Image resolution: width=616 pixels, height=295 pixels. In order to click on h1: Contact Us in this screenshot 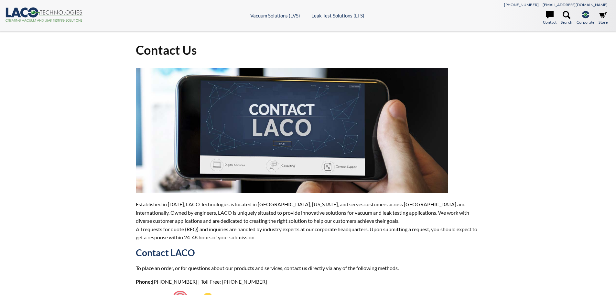, I will do `click(308, 50)`.